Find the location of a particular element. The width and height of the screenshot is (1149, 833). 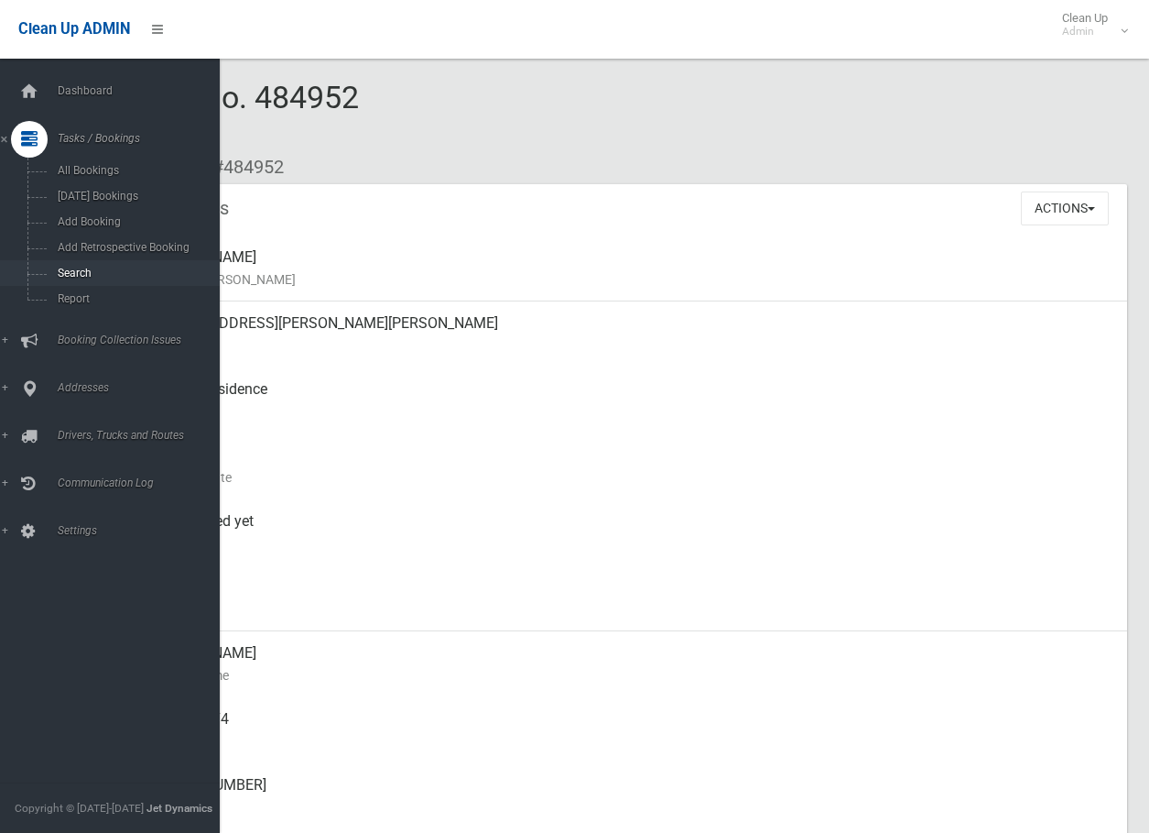

small: Landline is located at coordinates (629, 807).